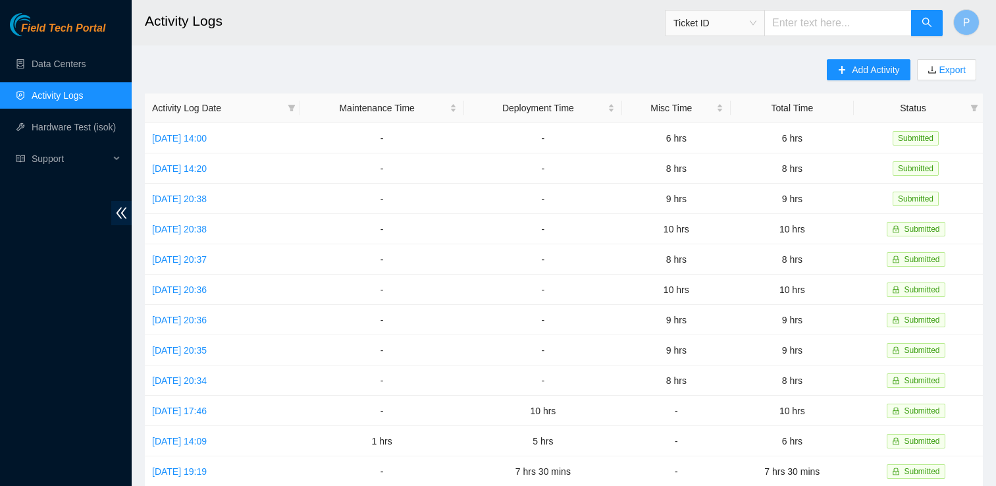 Image resolution: width=996 pixels, height=486 pixels. Describe the element at coordinates (74, 127) in the screenshot. I see `a: Hardware Test (isok)` at that location.